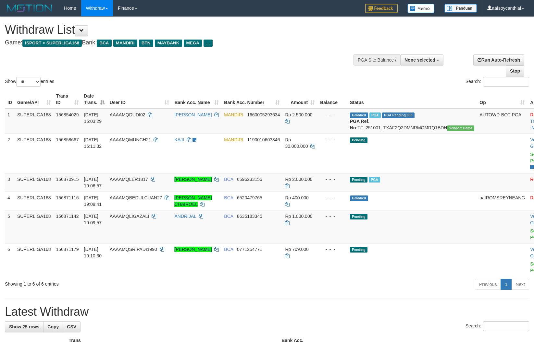  What do you see at coordinates (68, 115) in the screenshot?
I see `span: 156854029` at bounding box center [68, 115].